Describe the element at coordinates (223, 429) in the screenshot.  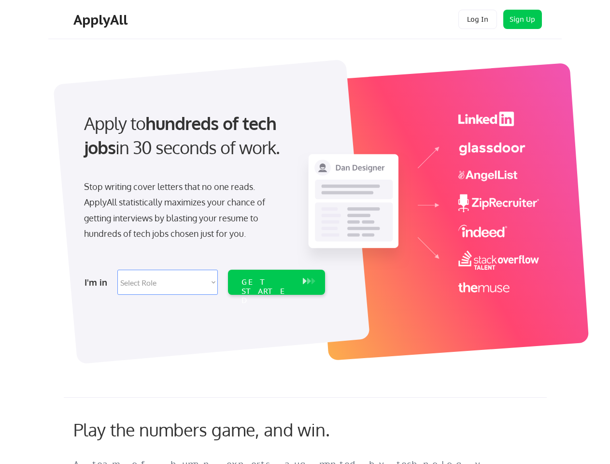
I see `div: Play the numbers game, and win.` at that location.